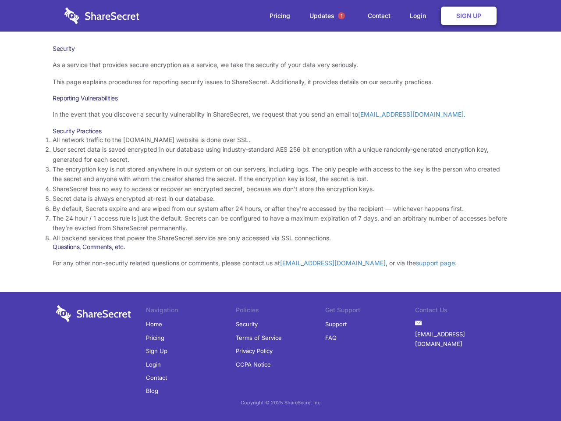 Image resolution: width=561 pixels, height=421 pixels. What do you see at coordinates (253, 364) in the screenshot?
I see `a: CCPA Notice` at bounding box center [253, 364].